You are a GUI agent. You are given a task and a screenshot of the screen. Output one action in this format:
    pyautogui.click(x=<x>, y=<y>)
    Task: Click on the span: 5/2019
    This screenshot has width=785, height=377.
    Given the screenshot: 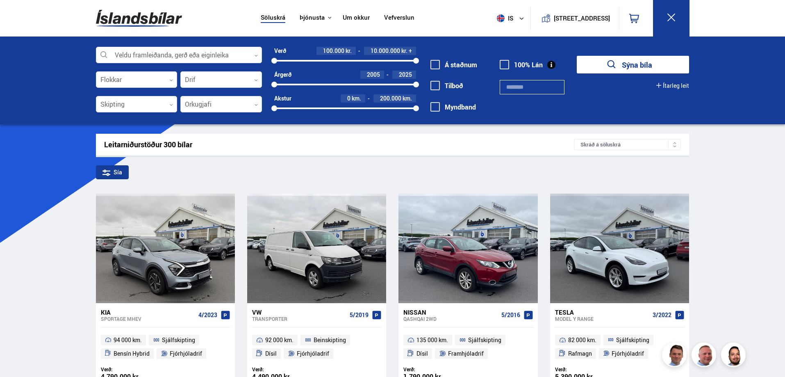 What is the action you would take?
    pyautogui.click(x=359, y=315)
    